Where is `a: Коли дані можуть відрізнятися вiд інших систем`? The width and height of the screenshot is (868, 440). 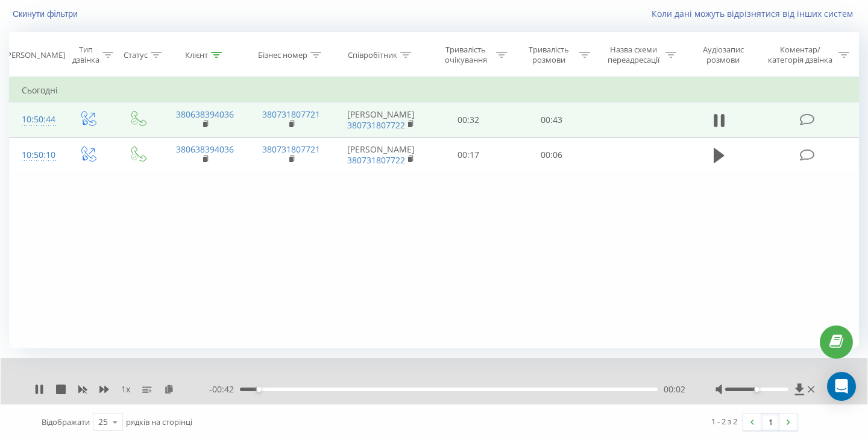 a: Коли дані можуть відрізнятися вiд інших систем is located at coordinates (755, 13).